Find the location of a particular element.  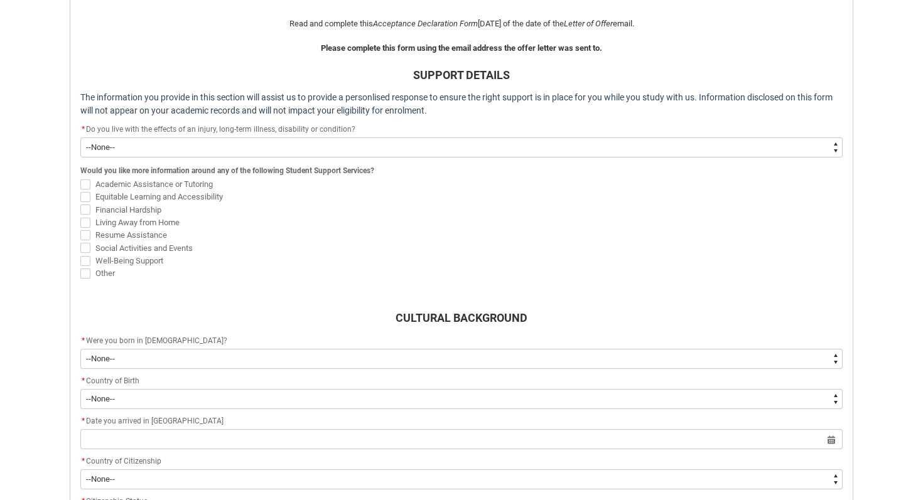

span: Country of Citizenship is located at coordinates (124, 461).